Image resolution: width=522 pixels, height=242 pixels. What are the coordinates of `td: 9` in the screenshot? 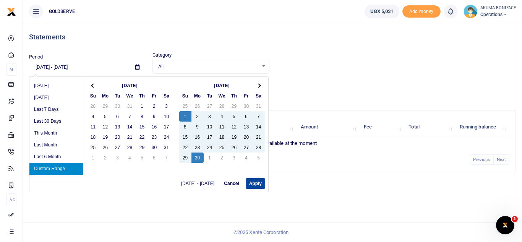 It's located at (154, 116).